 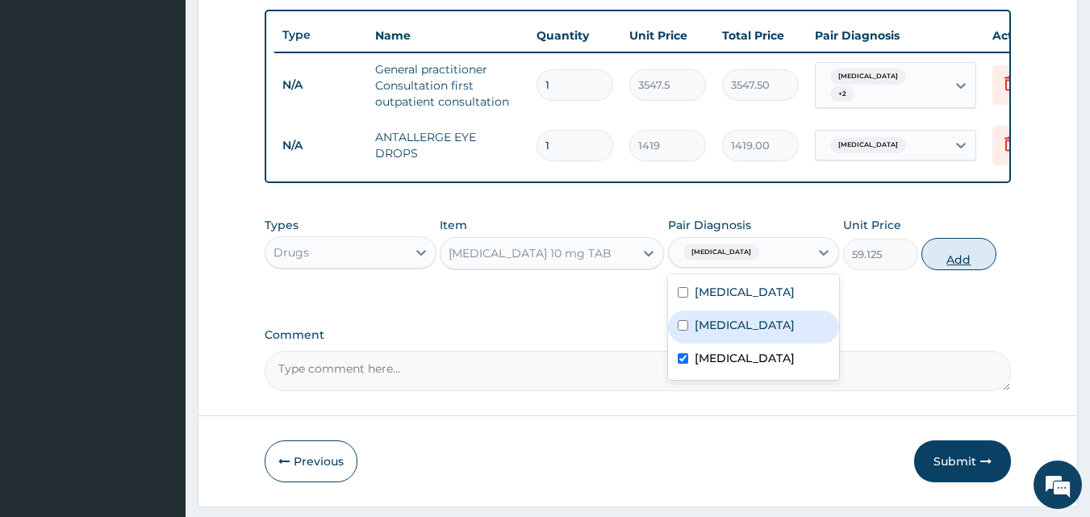 What do you see at coordinates (872, 225) in the screenshot?
I see `label: Unit Price` at bounding box center [872, 225].